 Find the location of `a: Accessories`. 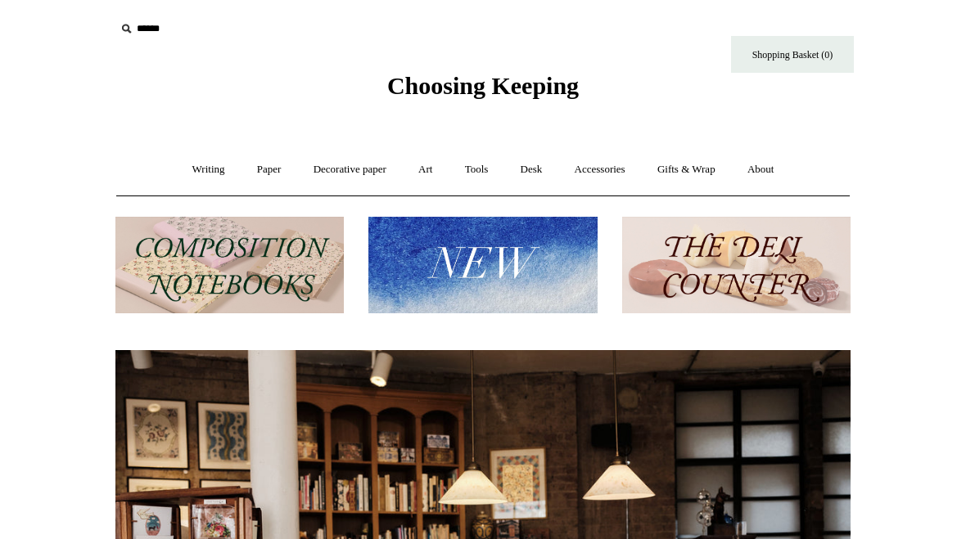

a: Accessories is located at coordinates (600, 169).